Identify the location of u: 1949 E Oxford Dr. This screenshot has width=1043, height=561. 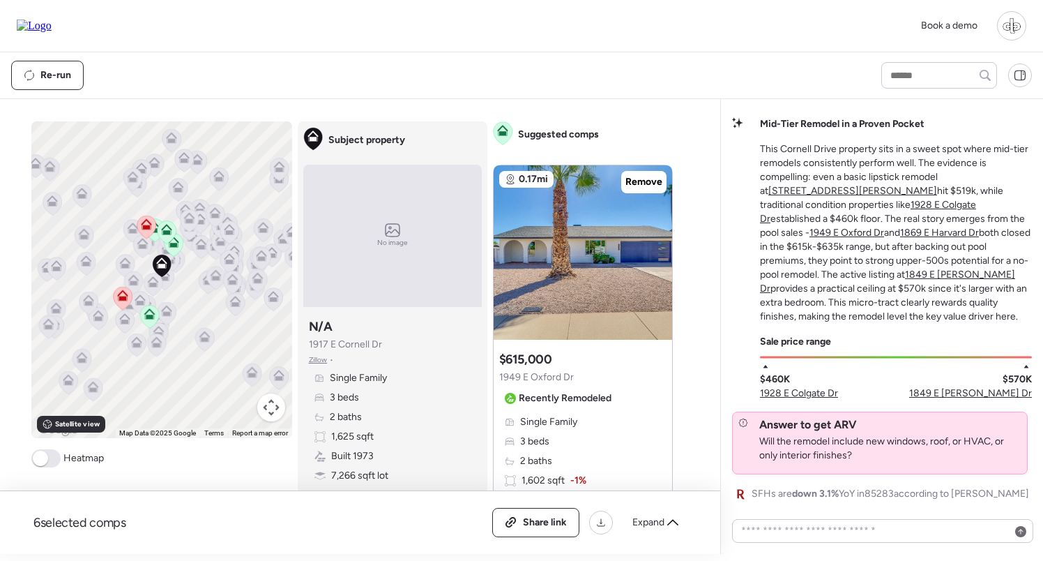
(846, 232).